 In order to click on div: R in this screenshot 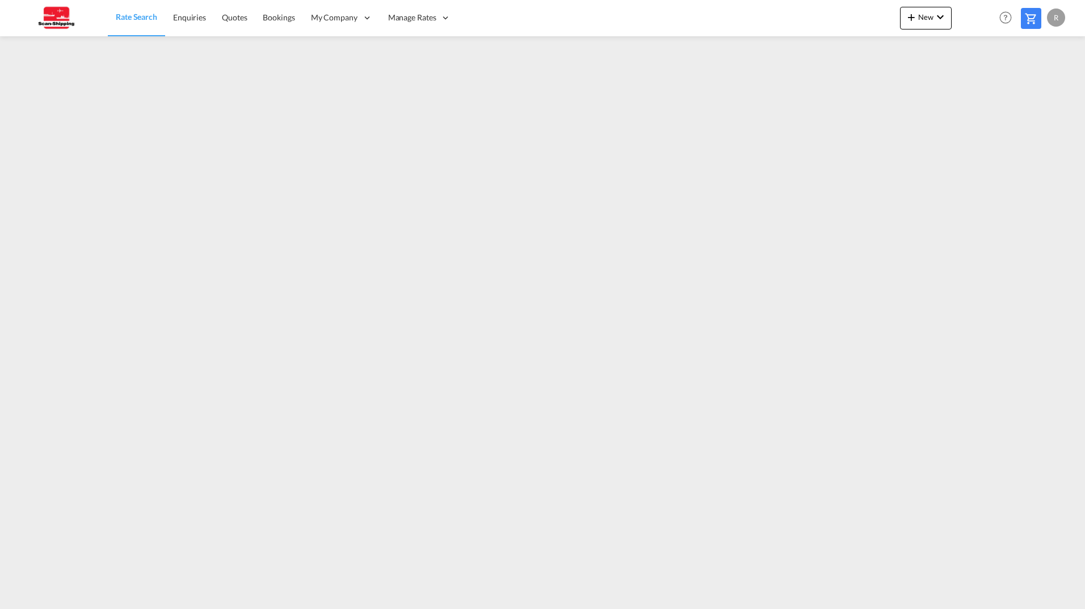, I will do `click(1056, 18)`.